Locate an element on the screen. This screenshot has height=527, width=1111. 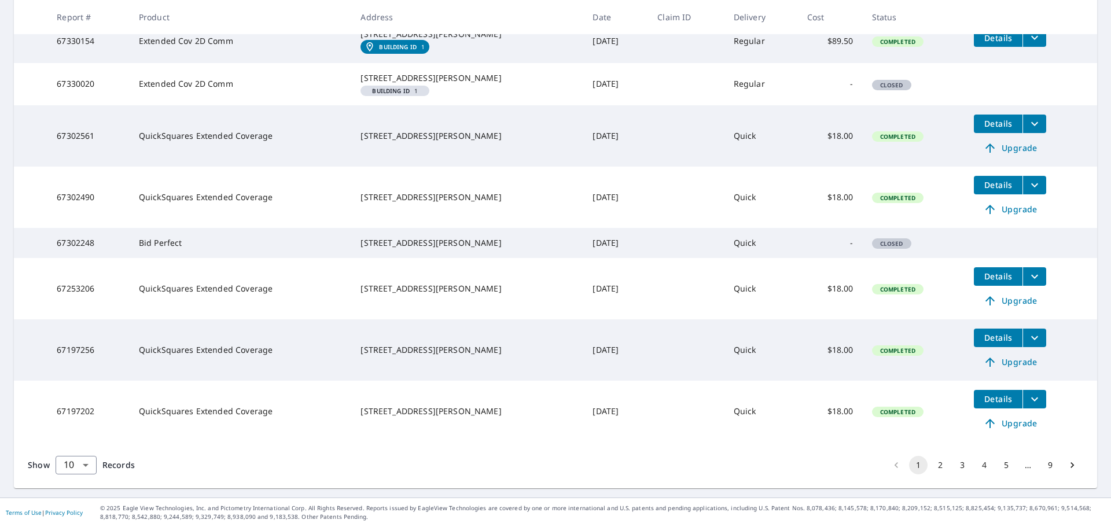
td: 67302561 is located at coordinates (89, 136).